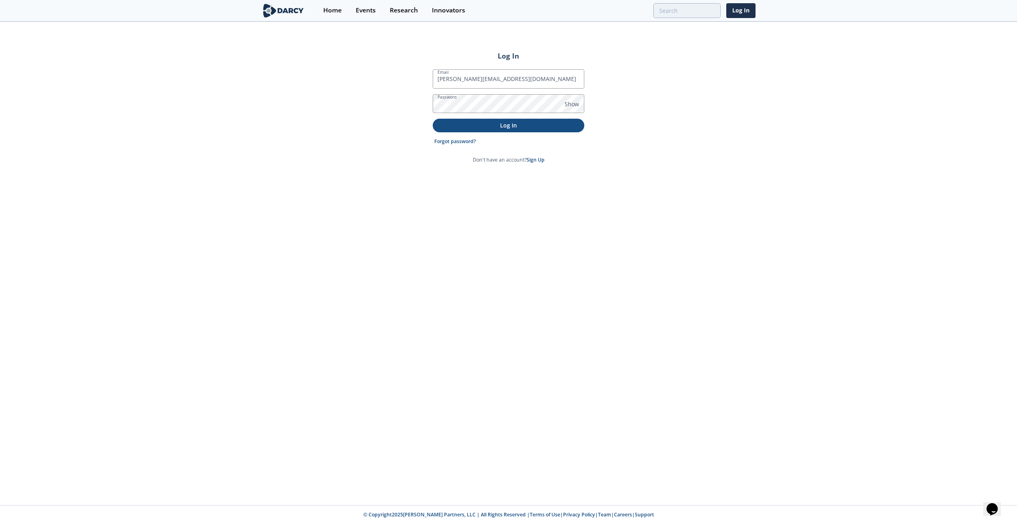  I want to click on p: Don't have an account?, so click(508, 160).